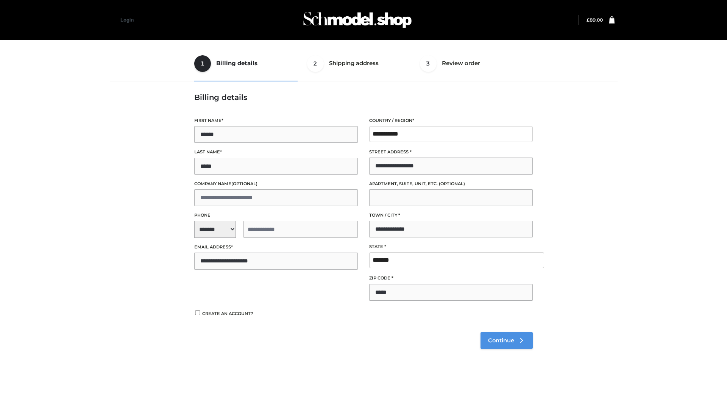  I want to click on label: Phone, so click(276, 215).